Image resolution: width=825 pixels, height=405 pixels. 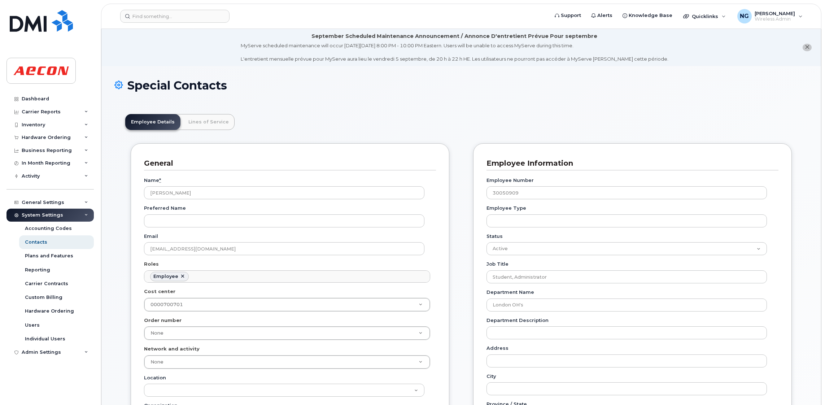 What do you see at coordinates (497, 348) in the screenshot?
I see `label: Address` at bounding box center [497, 348].